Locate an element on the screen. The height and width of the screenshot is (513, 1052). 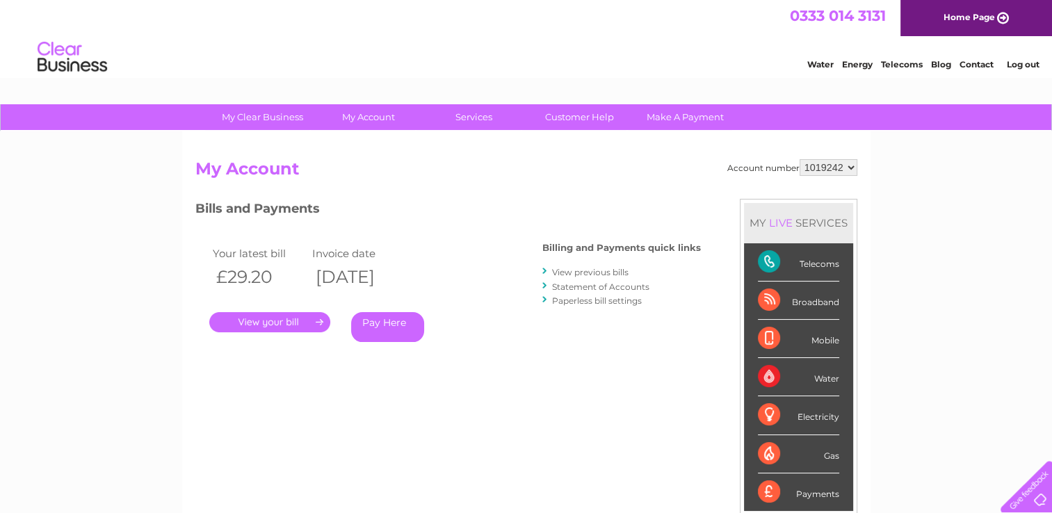
th: £29.20 is located at coordinates (259, 277).